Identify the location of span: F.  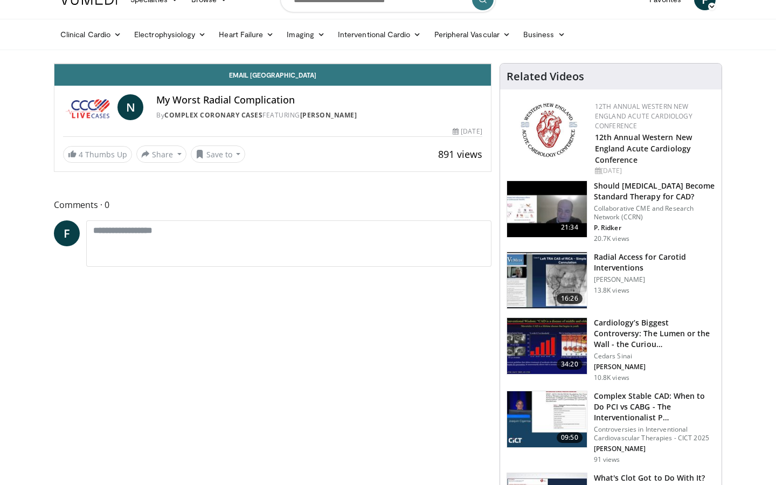
(67, 233).